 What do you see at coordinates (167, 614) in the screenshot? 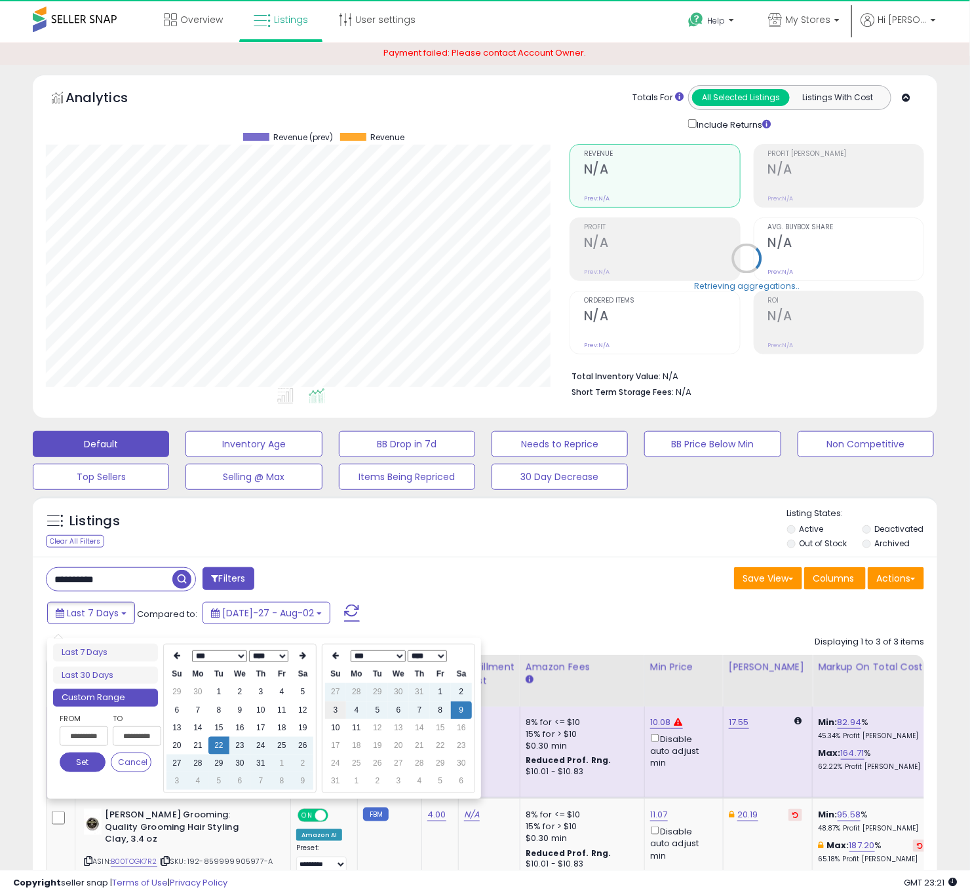
I see `span: Compared to:` at bounding box center [167, 614].